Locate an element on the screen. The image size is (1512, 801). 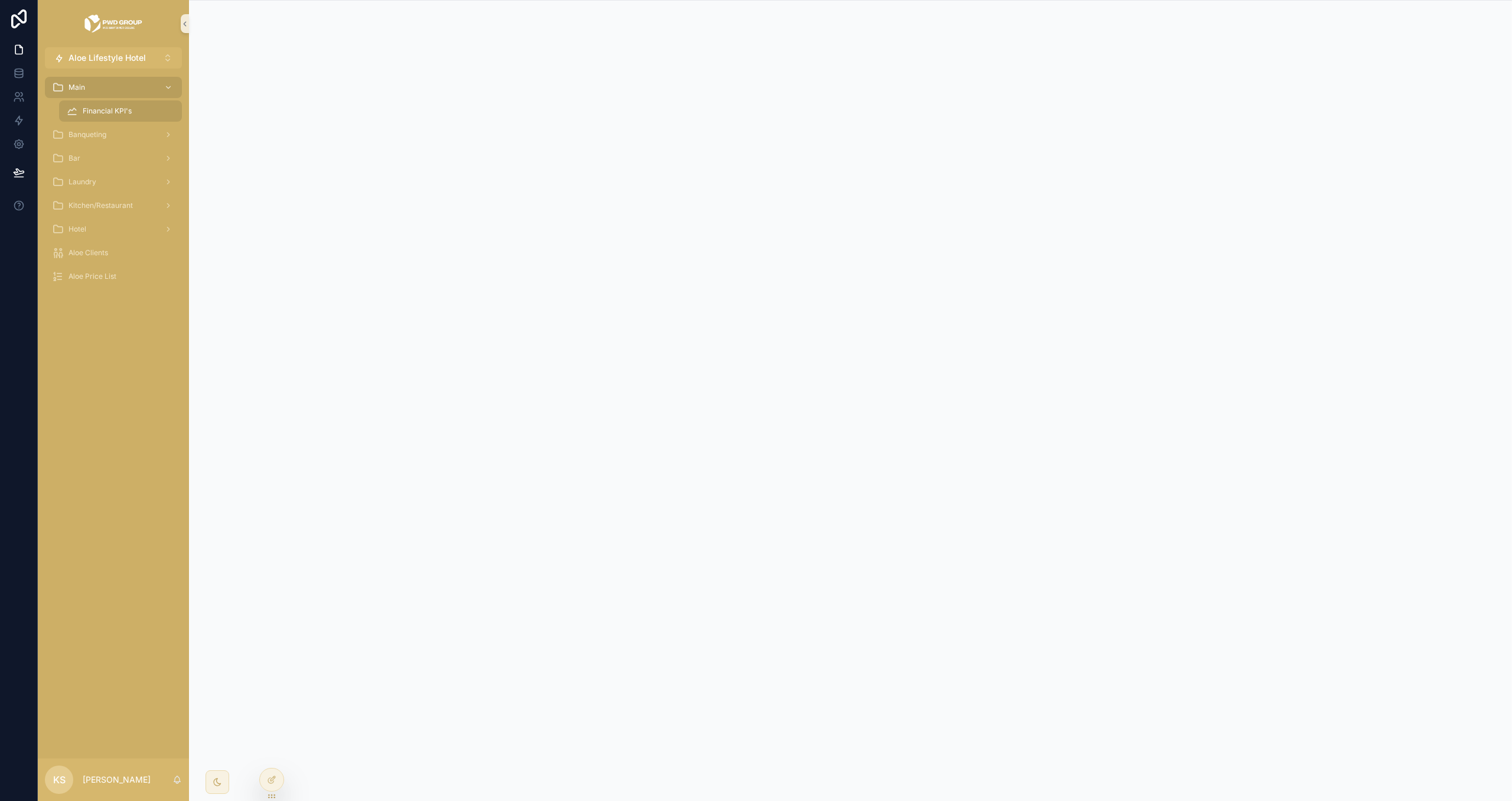
span: Hotel is located at coordinates (77, 229).